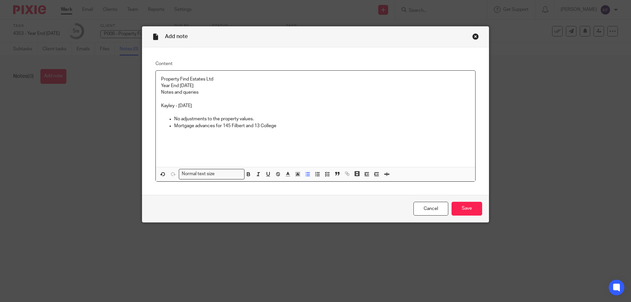 The width and height of the screenshot is (631, 302). I want to click on input: Save, so click(466, 209).